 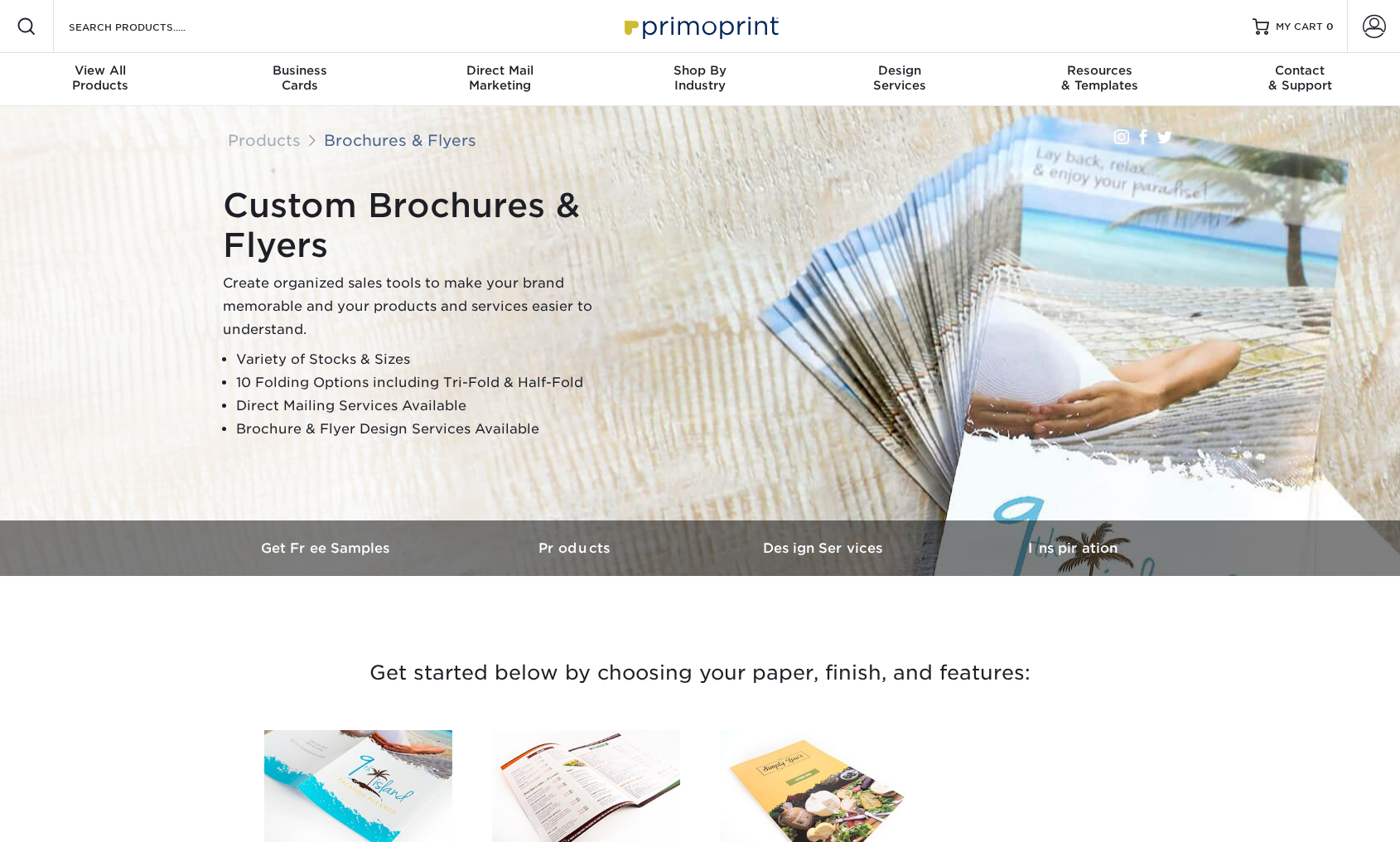 I want to click on span: Shop By, so click(x=699, y=70).